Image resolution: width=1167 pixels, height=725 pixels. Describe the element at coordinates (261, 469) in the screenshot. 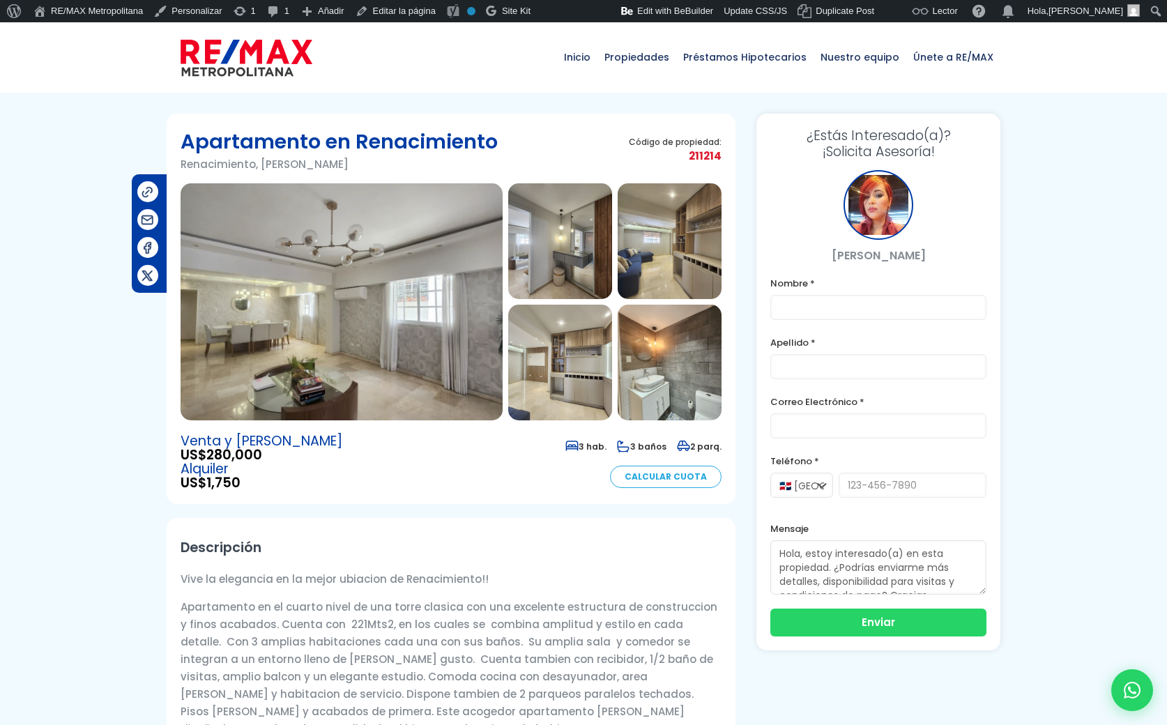

I see `span: Alquiler` at that location.